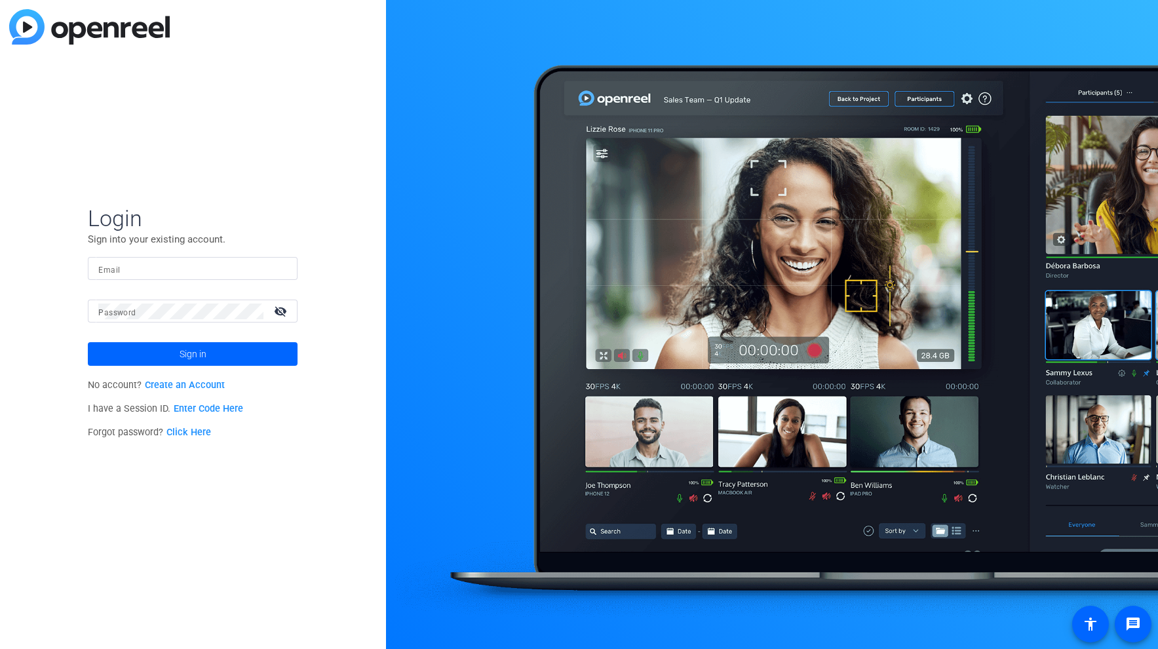  I want to click on input: Enter Email Address, so click(193, 269).